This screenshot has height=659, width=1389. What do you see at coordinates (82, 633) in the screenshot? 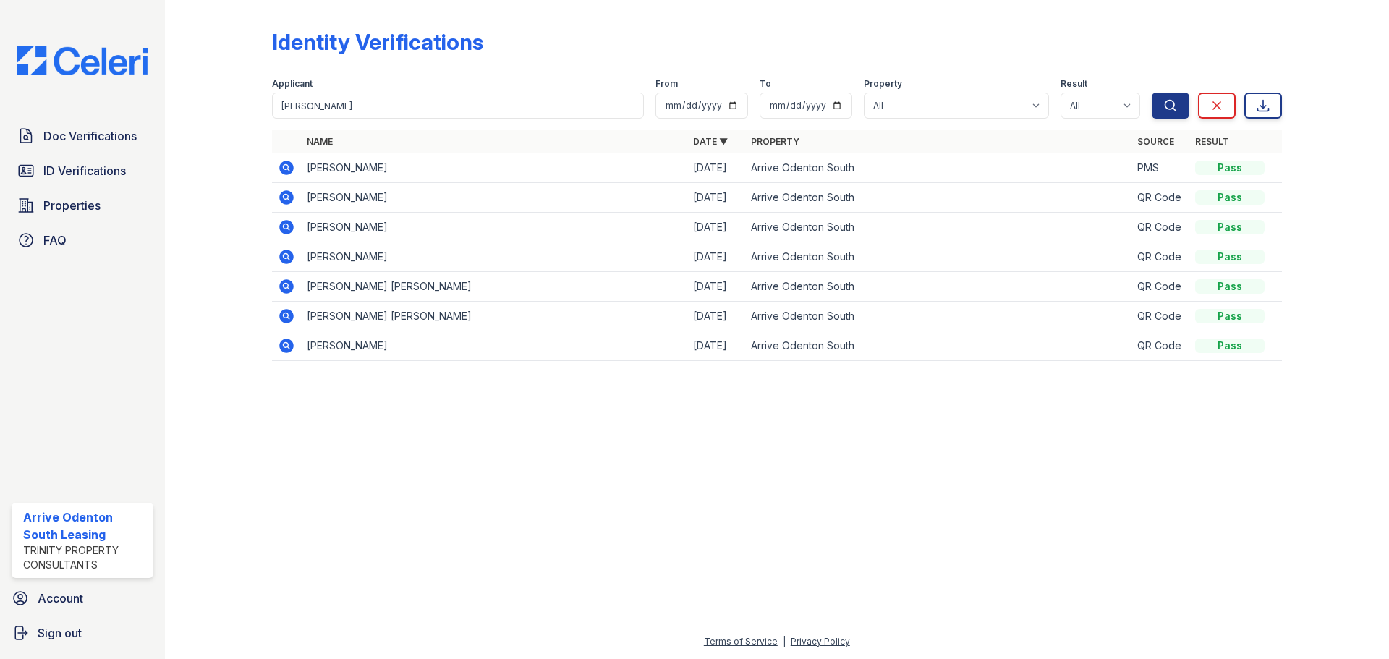
I see `button: Sign out` at bounding box center [82, 633].